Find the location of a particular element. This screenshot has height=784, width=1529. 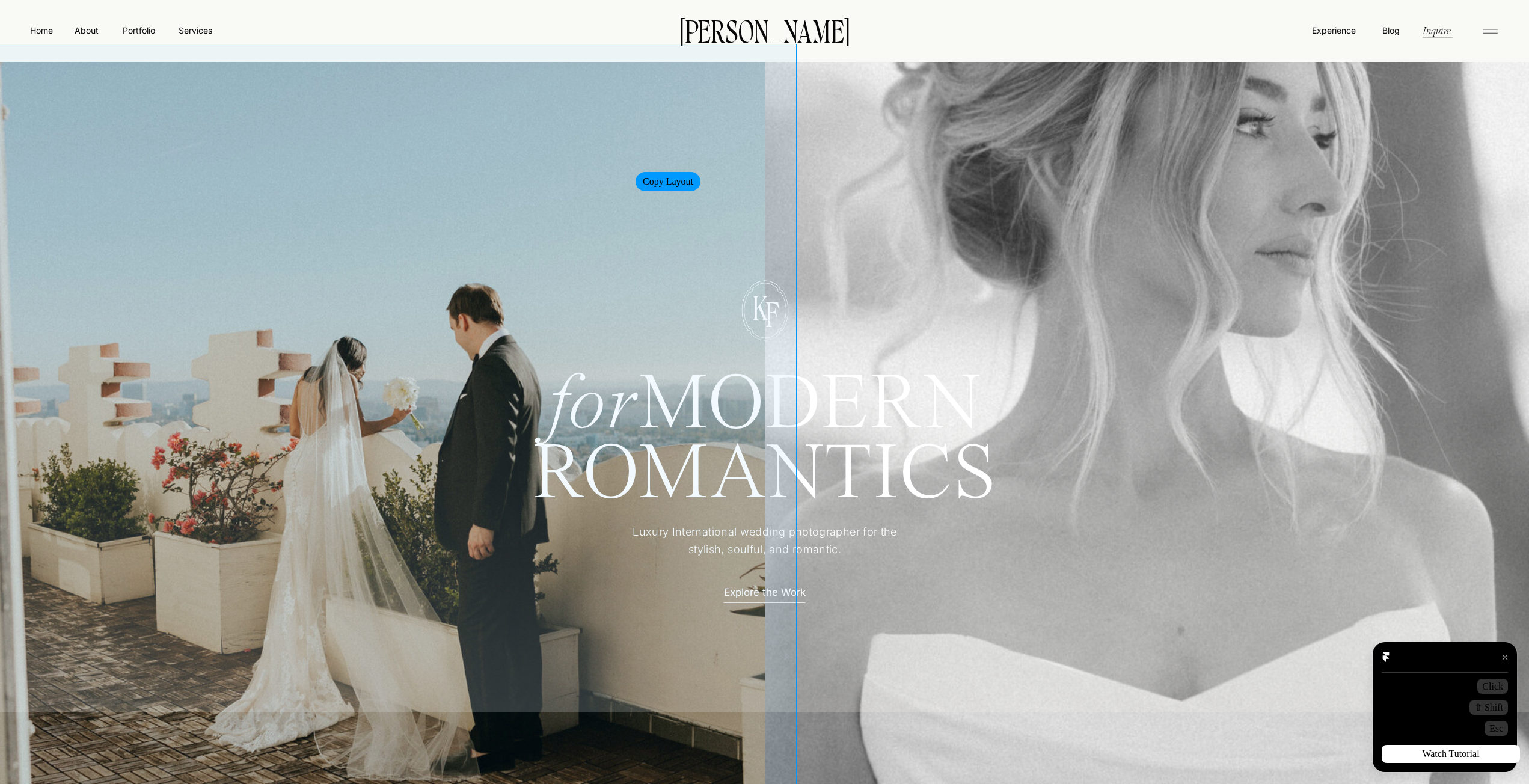

a: Home is located at coordinates (41, 30).